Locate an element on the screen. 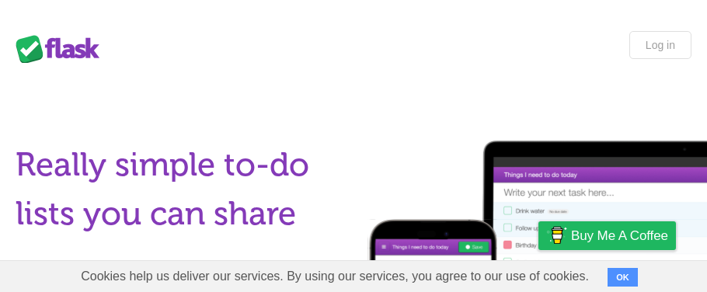  div: Flask Lists is located at coordinates (62, 49).